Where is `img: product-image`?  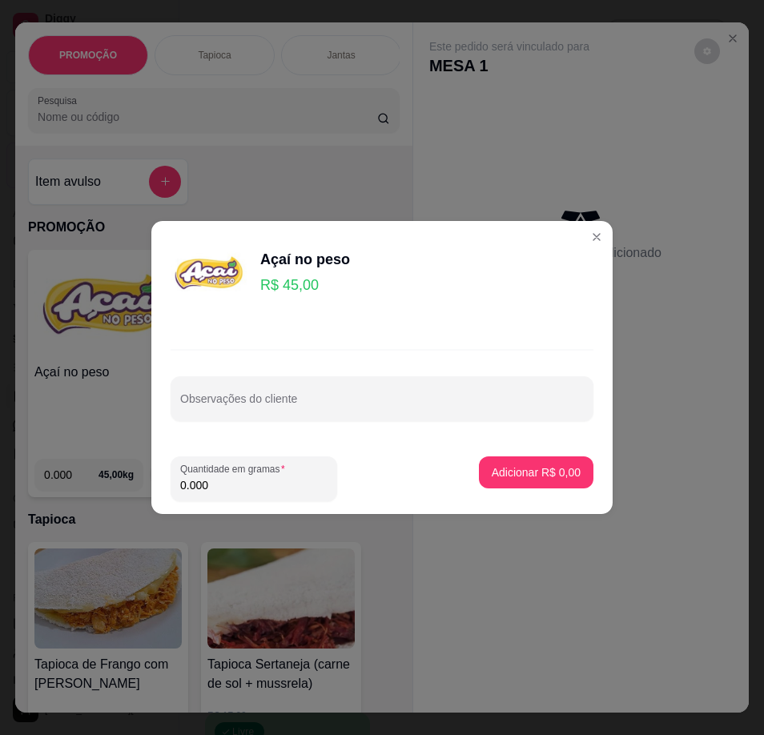 img: product-image is located at coordinates (211, 274).